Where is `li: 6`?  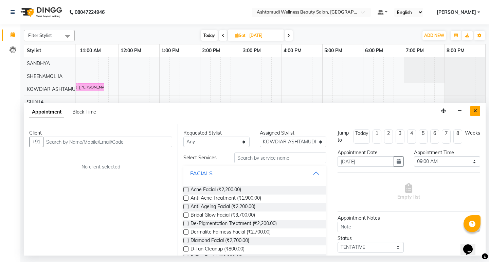 li: 6 is located at coordinates (435, 137).